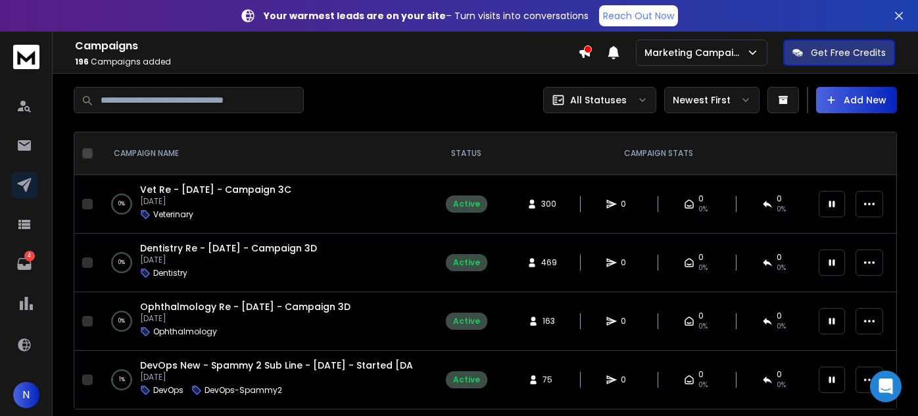 The width and height of the screenshot is (918, 416). I want to click on p: Ophthalmology, so click(185, 331).